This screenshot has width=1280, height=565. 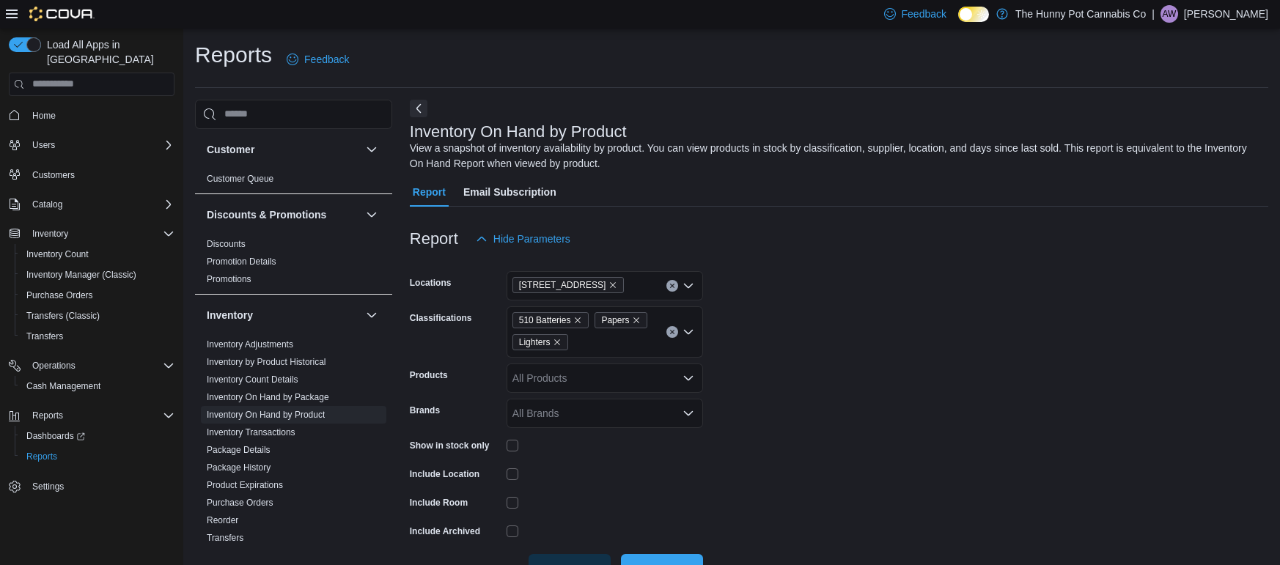 What do you see at coordinates (92, 174) in the screenshot?
I see `button: Customers` at bounding box center [92, 174].